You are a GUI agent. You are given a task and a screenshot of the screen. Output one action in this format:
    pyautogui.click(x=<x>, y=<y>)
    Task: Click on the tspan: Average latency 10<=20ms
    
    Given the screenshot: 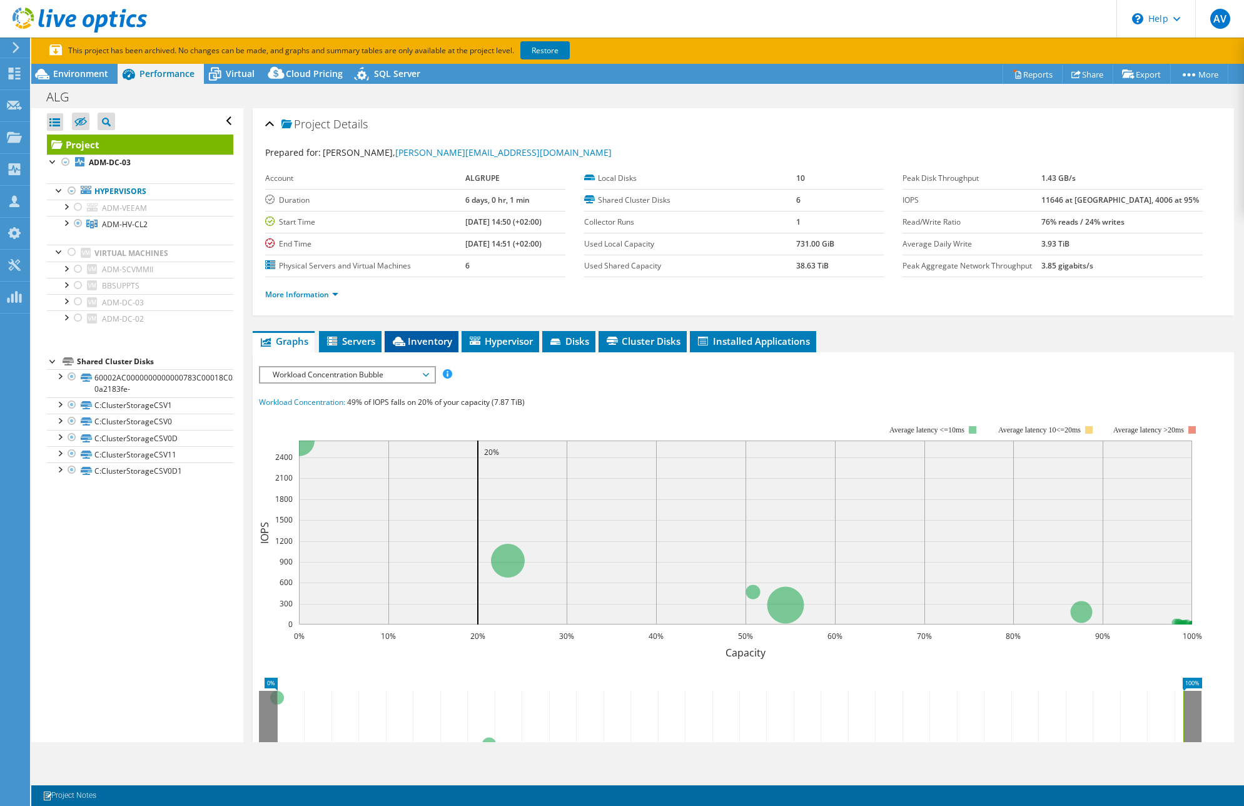 What is the action you would take?
    pyautogui.click(x=1040, y=430)
    